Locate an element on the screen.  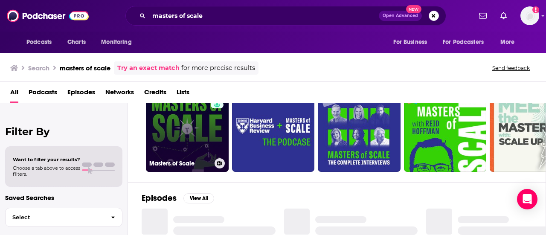
a: Lists is located at coordinates (183, 94).